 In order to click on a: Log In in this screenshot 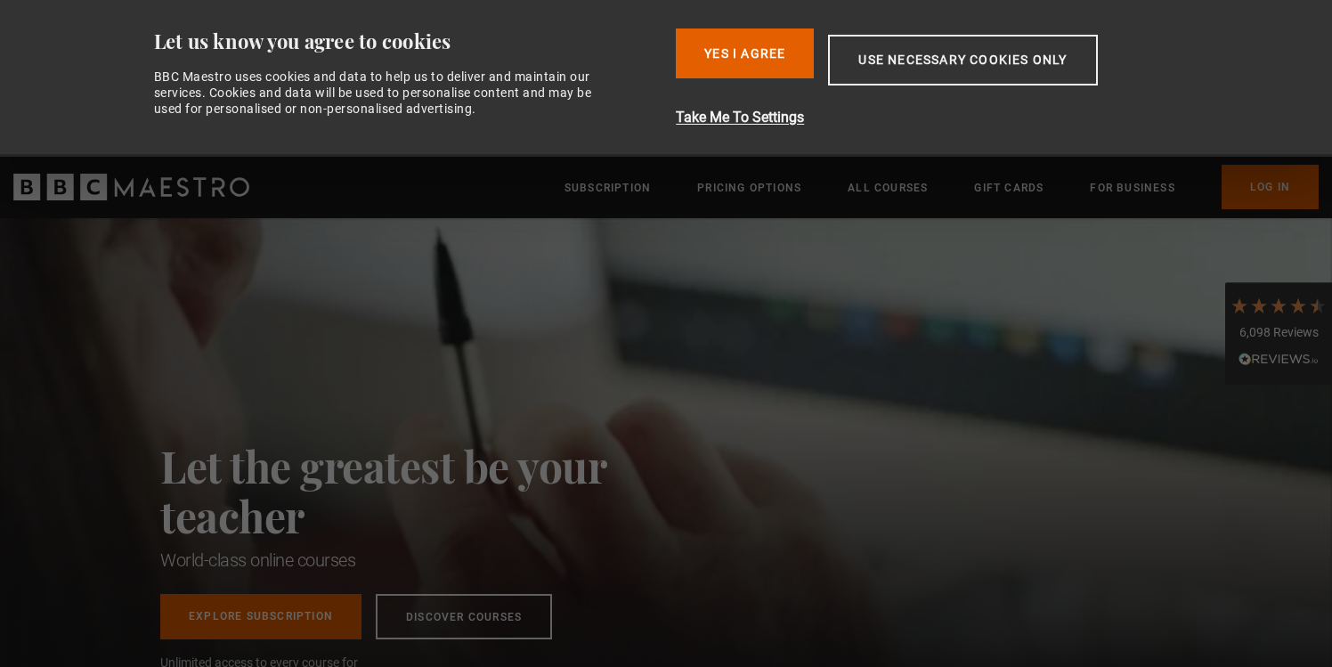, I will do `click(1269, 187)`.